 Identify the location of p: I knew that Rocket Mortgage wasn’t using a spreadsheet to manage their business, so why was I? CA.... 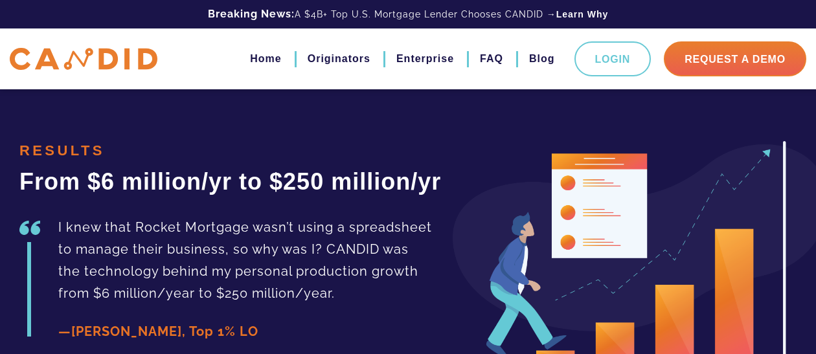
(262, 260).